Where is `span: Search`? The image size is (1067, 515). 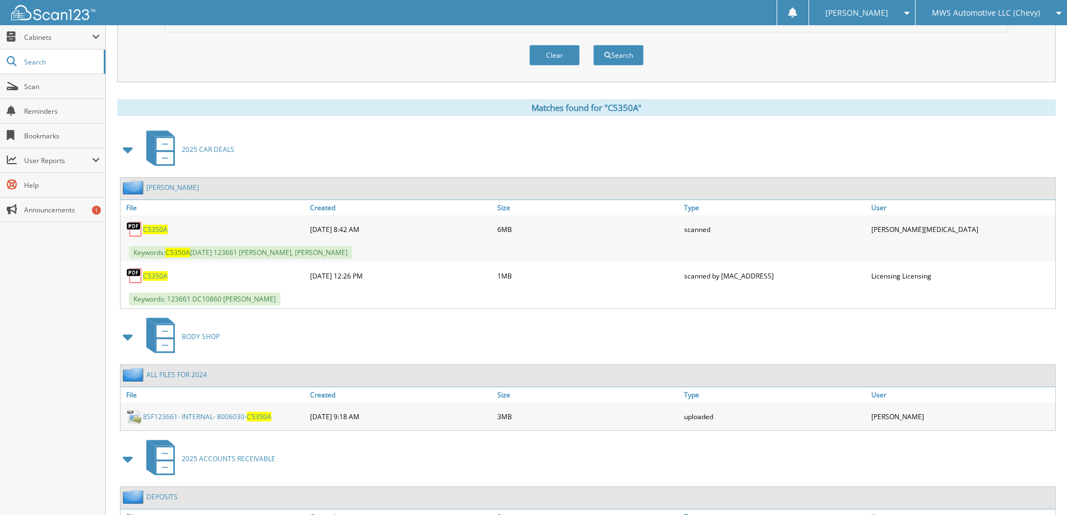 span: Search is located at coordinates (61, 62).